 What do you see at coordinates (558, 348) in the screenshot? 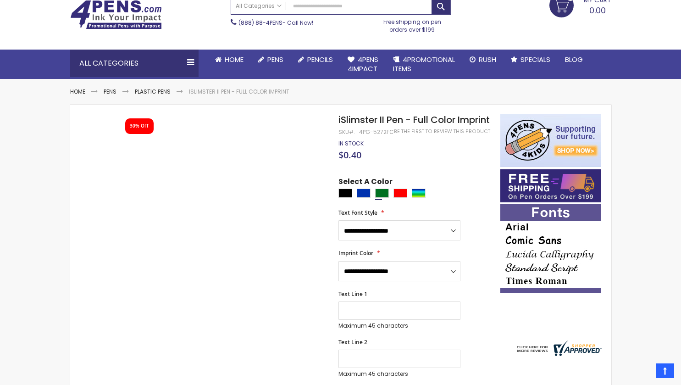
I see `img: 4pens.com widget logo` at bounding box center [558, 348].